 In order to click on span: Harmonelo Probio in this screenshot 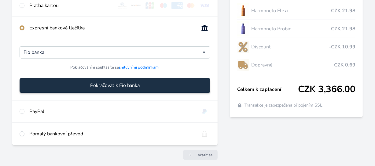, I will do `click(291, 29)`.